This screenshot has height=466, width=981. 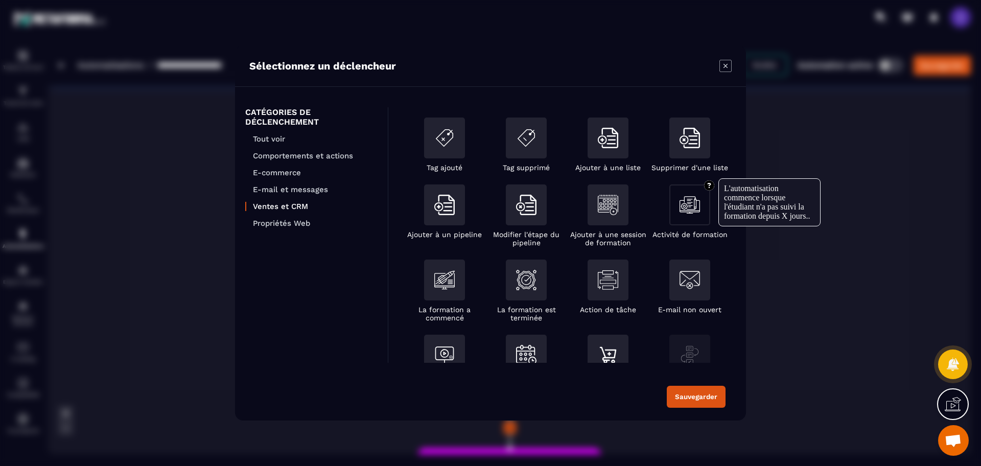 What do you see at coordinates (608, 205) in the screenshot?
I see `img: addSessionFormation.svg` at bounding box center [608, 205].